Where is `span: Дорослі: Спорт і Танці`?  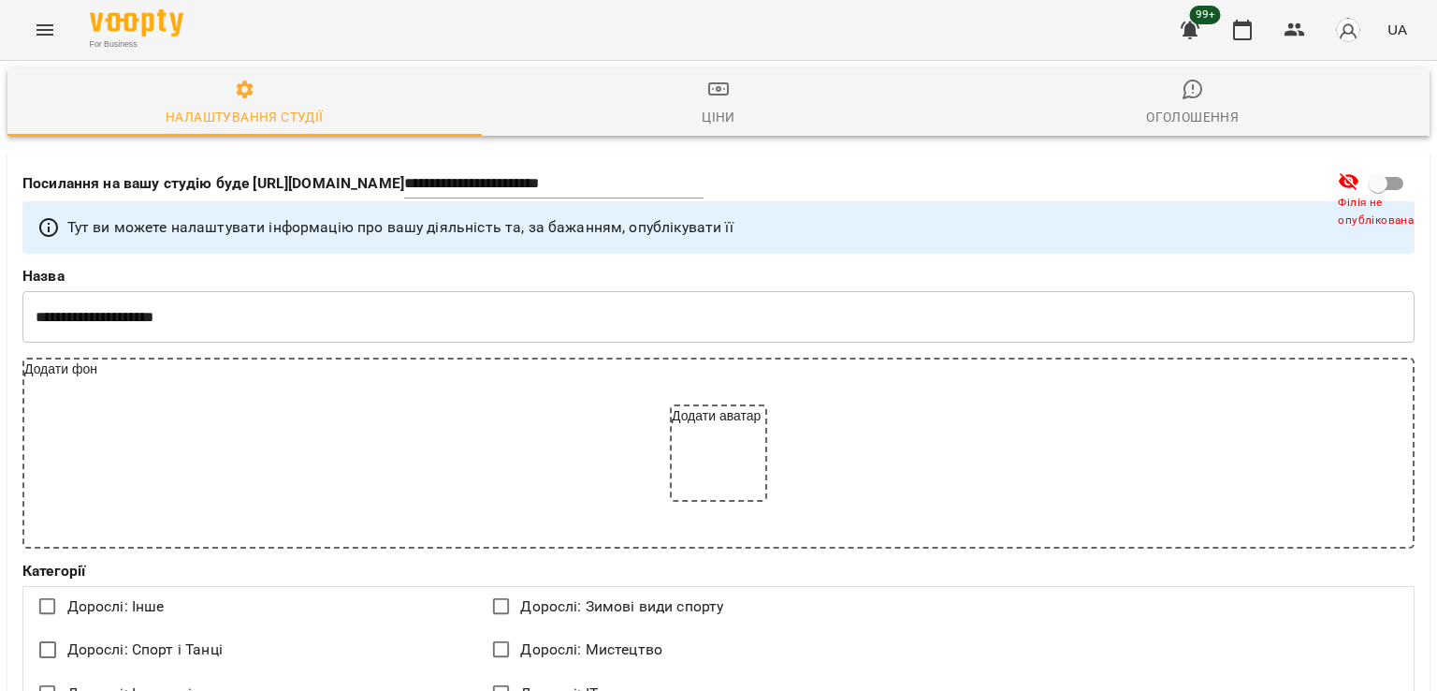 span: Дорослі: Спорт і Танці is located at coordinates (145, 649).